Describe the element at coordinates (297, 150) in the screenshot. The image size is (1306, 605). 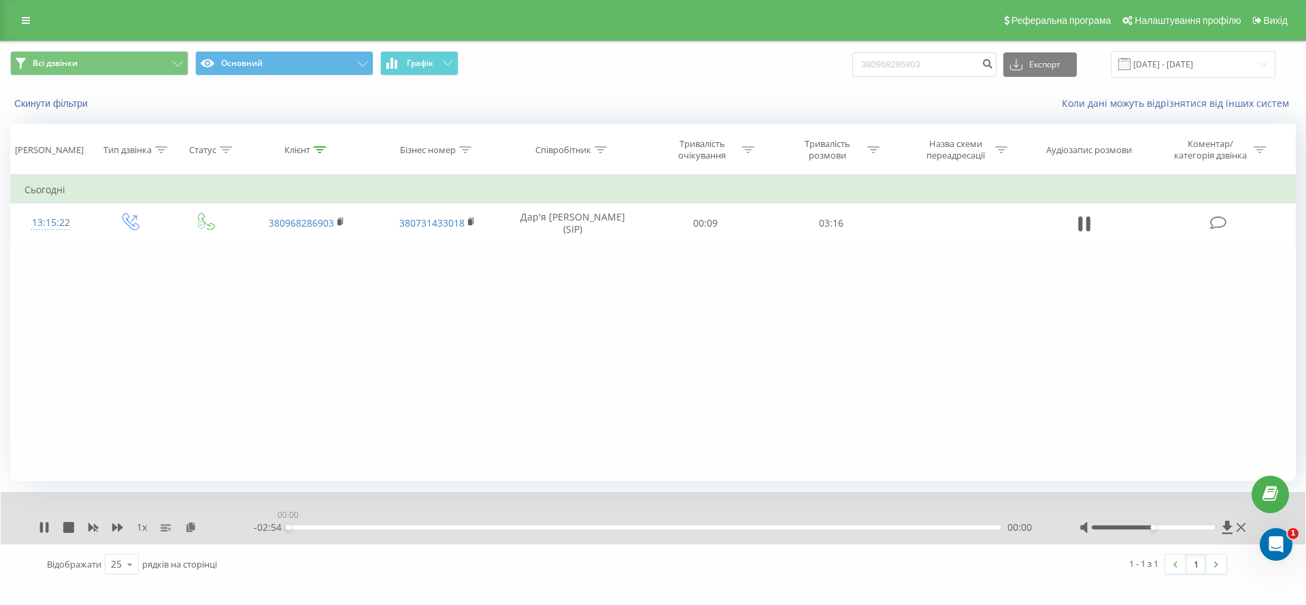
I see `div: Клієнт` at that location.